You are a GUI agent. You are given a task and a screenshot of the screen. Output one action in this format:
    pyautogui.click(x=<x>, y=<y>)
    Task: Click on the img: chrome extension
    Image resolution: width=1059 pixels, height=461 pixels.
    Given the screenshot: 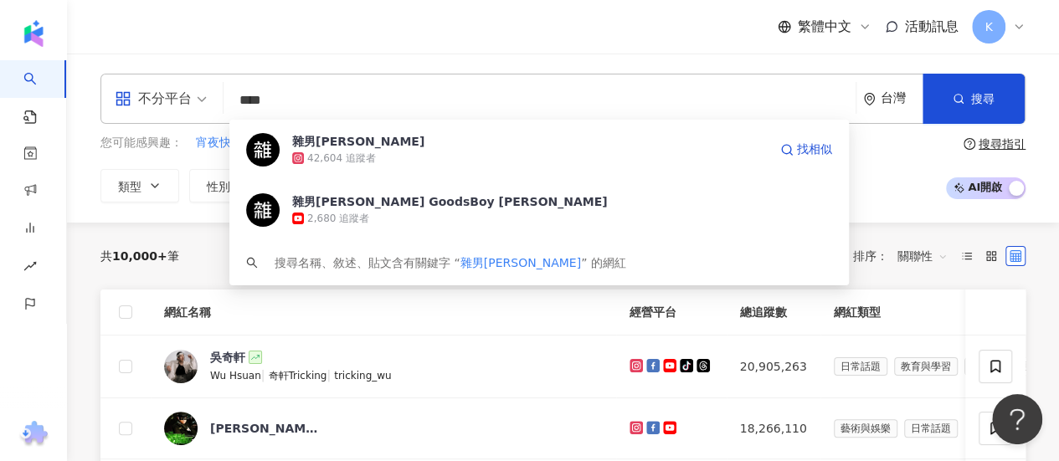 What is the action you would take?
    pyautogui.click(x=33, y=434)
    